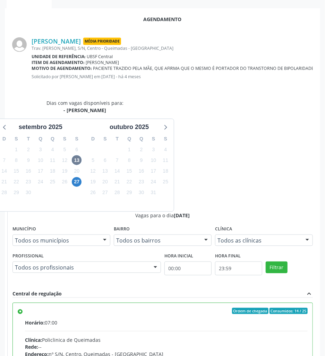  What do you see at coordinates (129, 127) in the screenshot?
I see `div: outubro 2025` at bounding box center [129, 127].